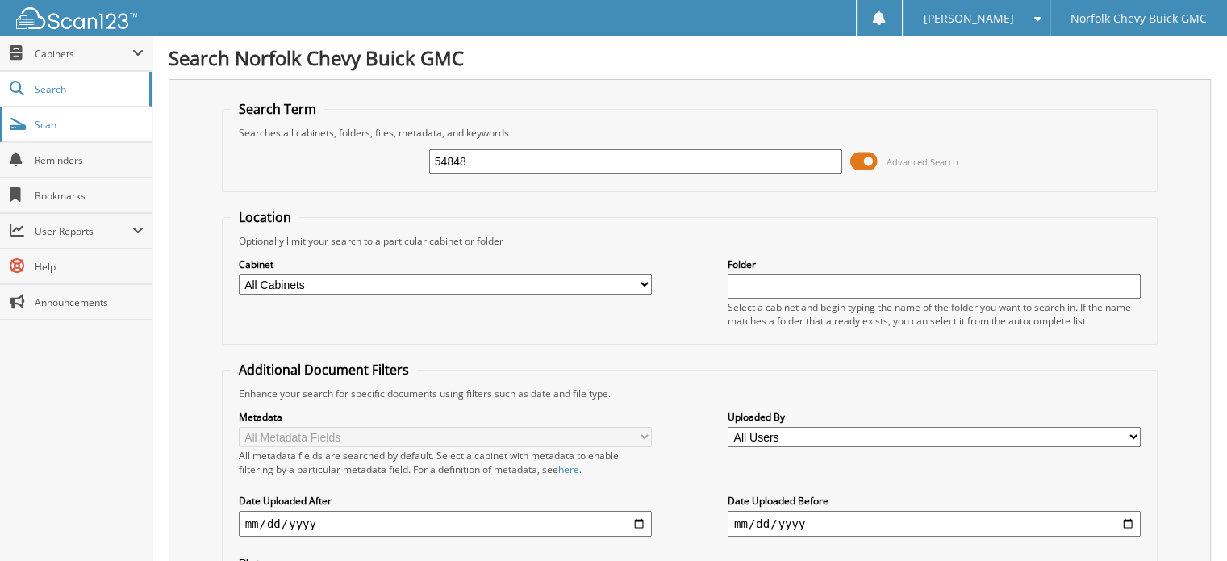 This screenshot has height=561, width=1227. What do you see at coordinates (934, 500) in the screenshot?
I see `label: Date Uploaded Before` at bounding box center [934, 500].